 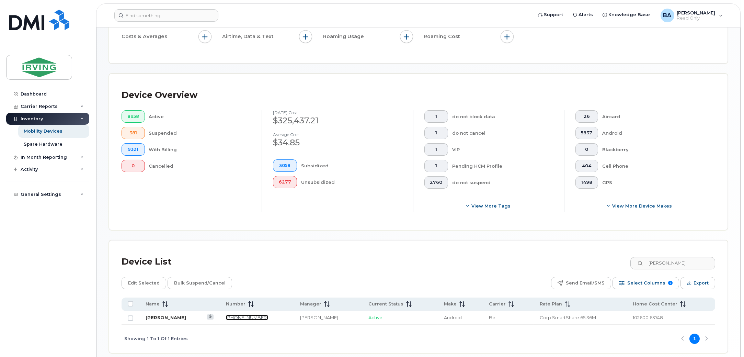 What do you see at coordinates (200, 149) in the screenshot?
I see `div: With Billing` at bounding box center [200, 149].